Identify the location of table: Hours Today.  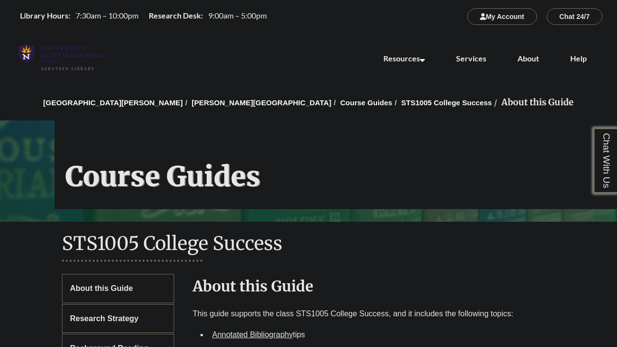
(143, 16).